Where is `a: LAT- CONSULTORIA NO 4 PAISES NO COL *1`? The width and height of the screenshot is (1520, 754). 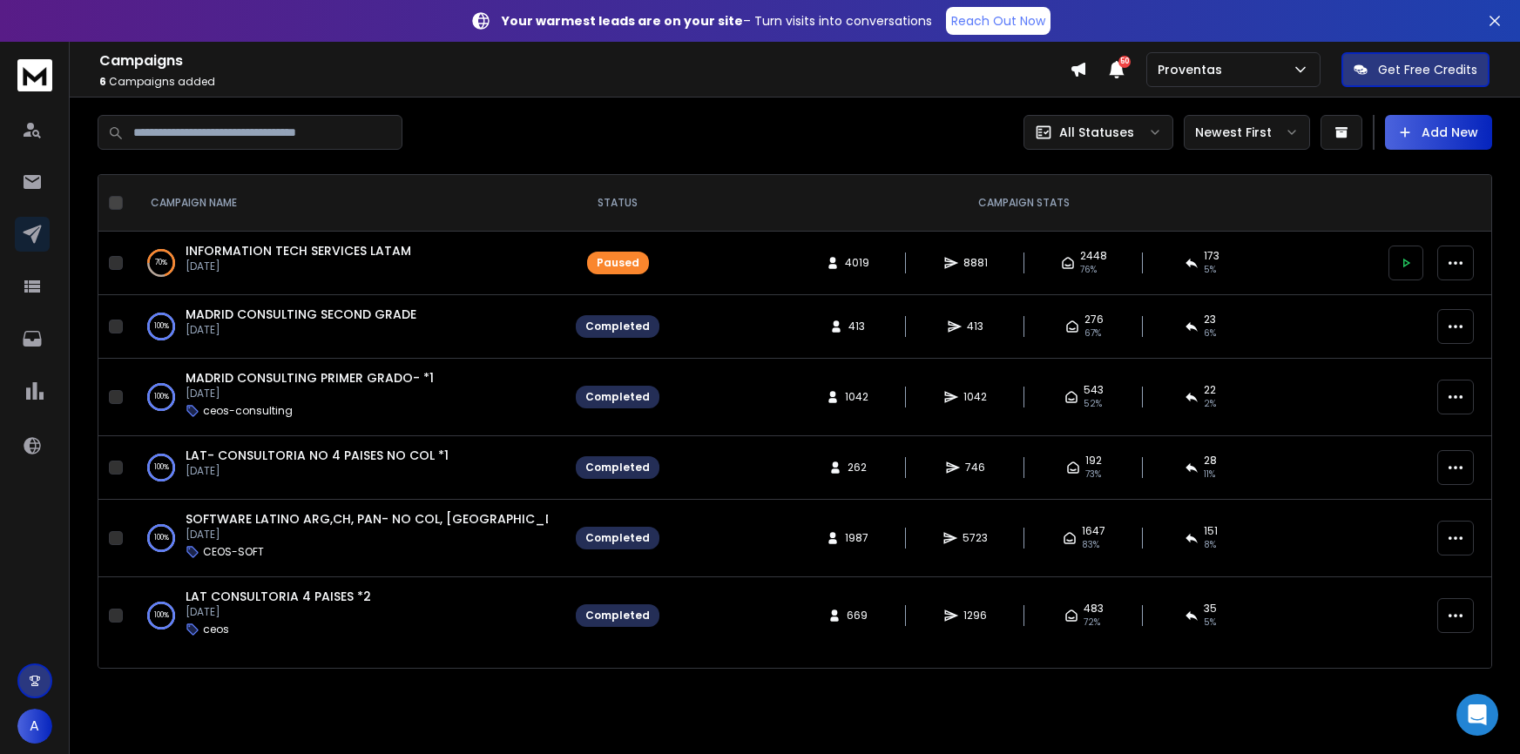
a: LAT- CONSULTORIA NO 4 PAISES NO COL *1 is located at coordinates (317, 455).